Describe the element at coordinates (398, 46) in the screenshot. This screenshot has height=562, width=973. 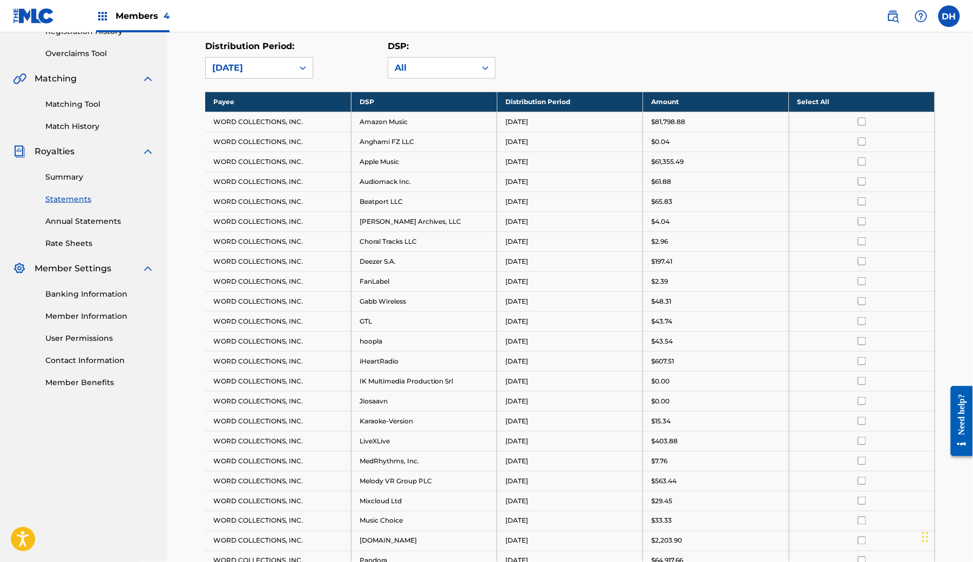
I see `label: DSP:` at that location.